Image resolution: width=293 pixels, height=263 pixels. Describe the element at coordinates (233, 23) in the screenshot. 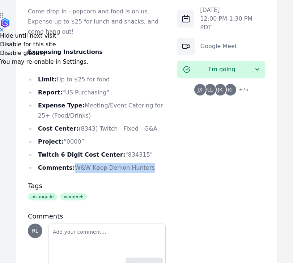

I see `p: 12:00 PM - 1:30 PM PDT` at that location.